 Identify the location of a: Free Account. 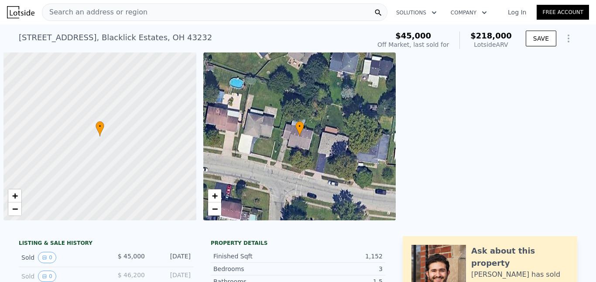
(563, 12).